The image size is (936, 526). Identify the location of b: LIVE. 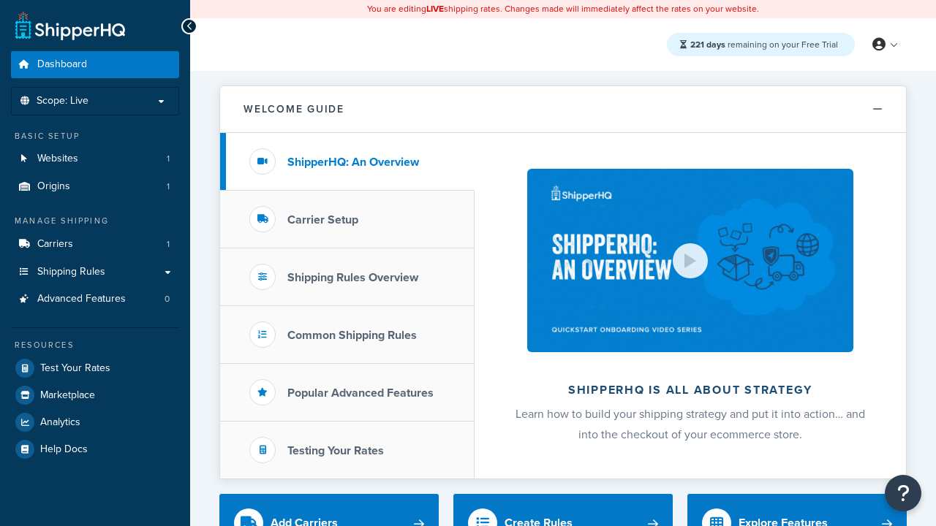
(435, 9).